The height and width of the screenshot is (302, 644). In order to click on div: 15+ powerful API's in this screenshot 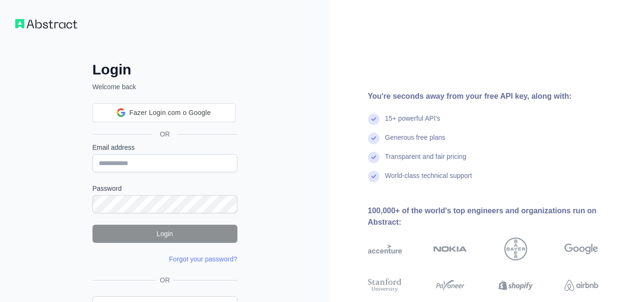, I will do `click(413, 123)`.